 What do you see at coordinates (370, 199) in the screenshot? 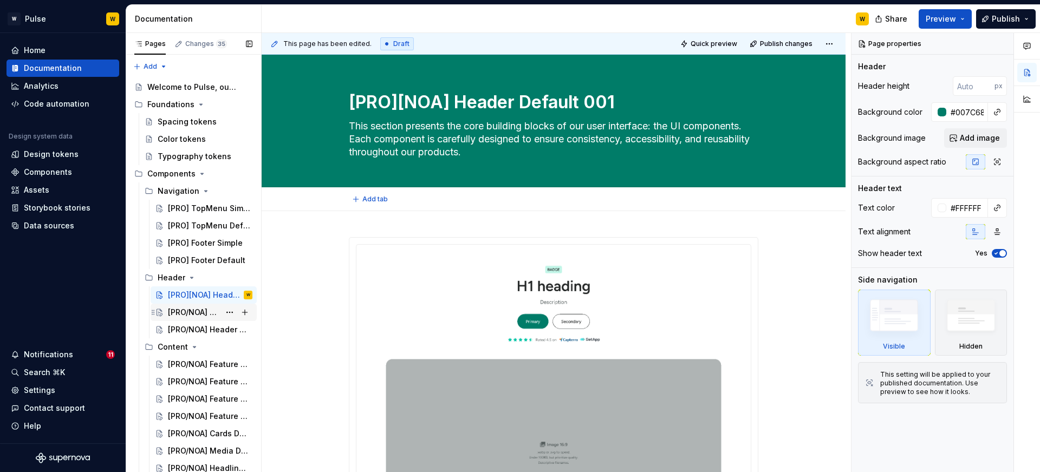
I see `button: Add tab` at bounding box center [370, 199].